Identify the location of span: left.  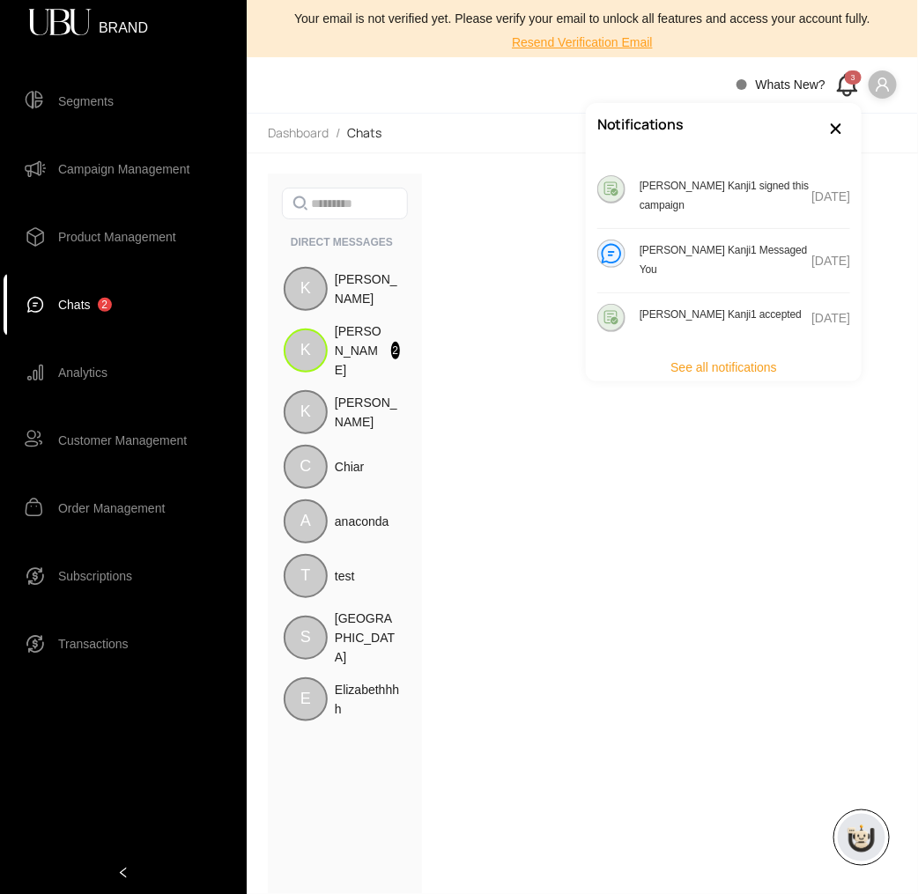
(123, 873).